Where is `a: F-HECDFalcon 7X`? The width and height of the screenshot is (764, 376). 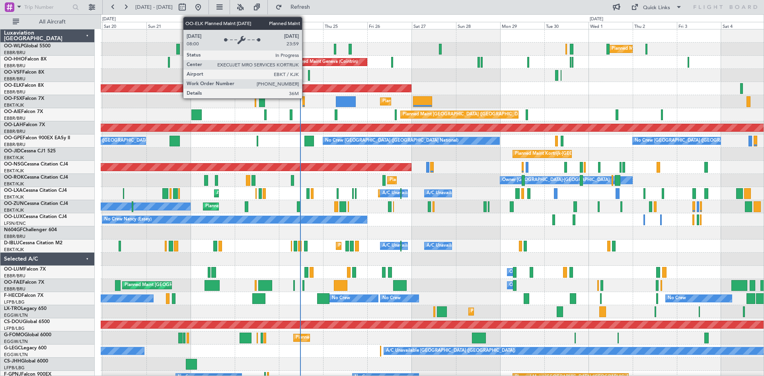 a: F-HECDFalcon 7X is located at coordinates (23, 296).